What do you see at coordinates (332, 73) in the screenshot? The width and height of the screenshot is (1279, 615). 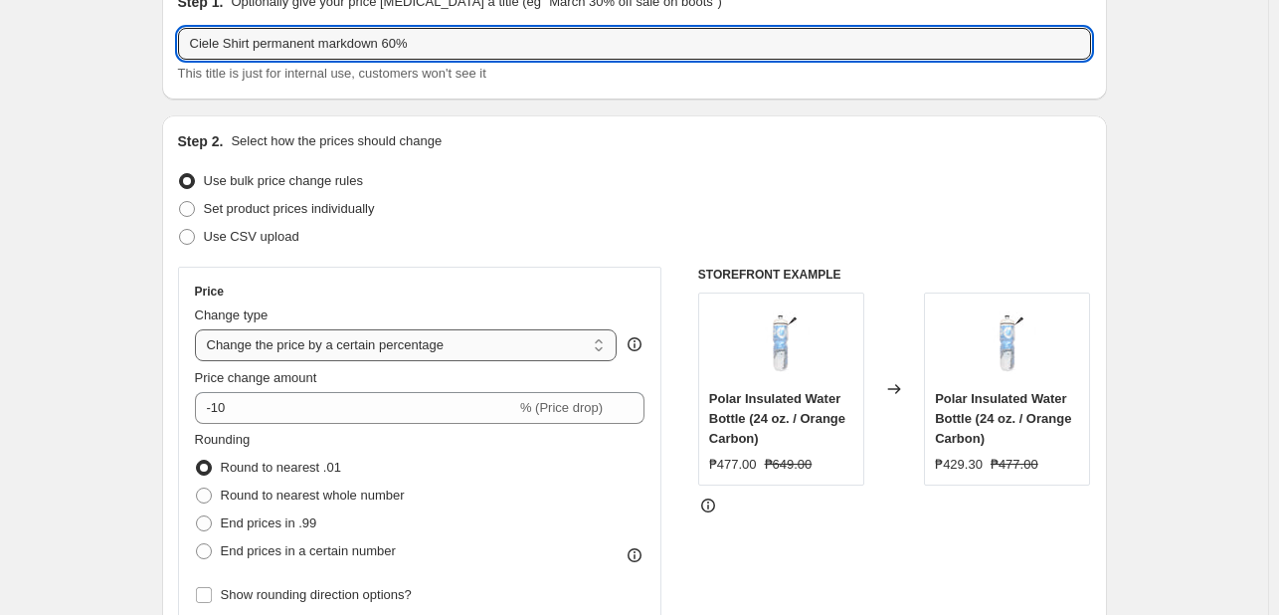 I see `span: This title is just for internal use, customers won't see it` at bounding box center [332, 73].